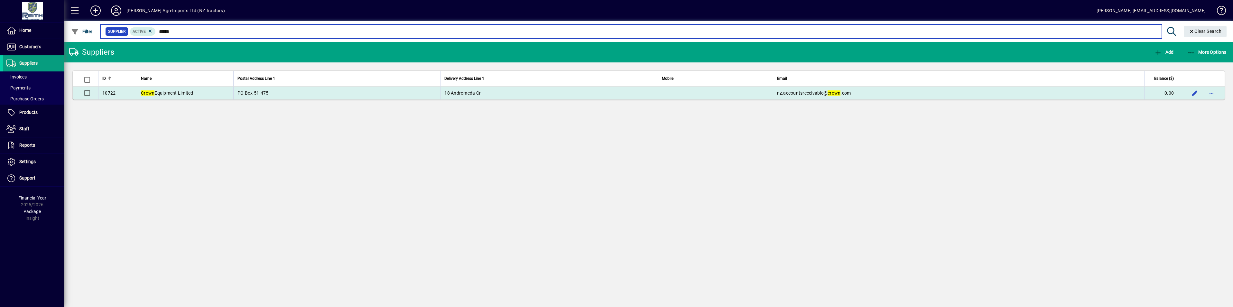 The image size is (1233, 307). I want to click on span: Staff, so click(24, 129).